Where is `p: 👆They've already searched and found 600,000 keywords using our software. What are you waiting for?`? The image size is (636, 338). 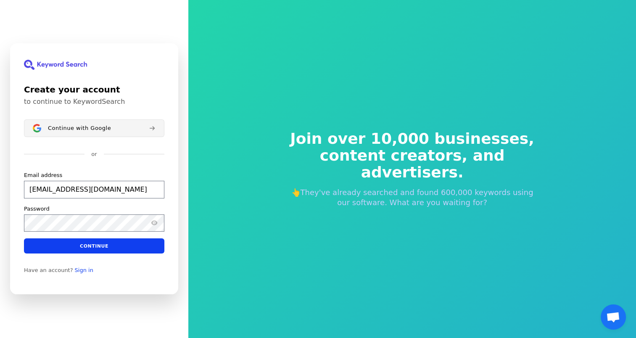
p: 👆They've already searched and found 600,000 keywords using our software. What are you waiting for? is located at coordinates (412, 198).